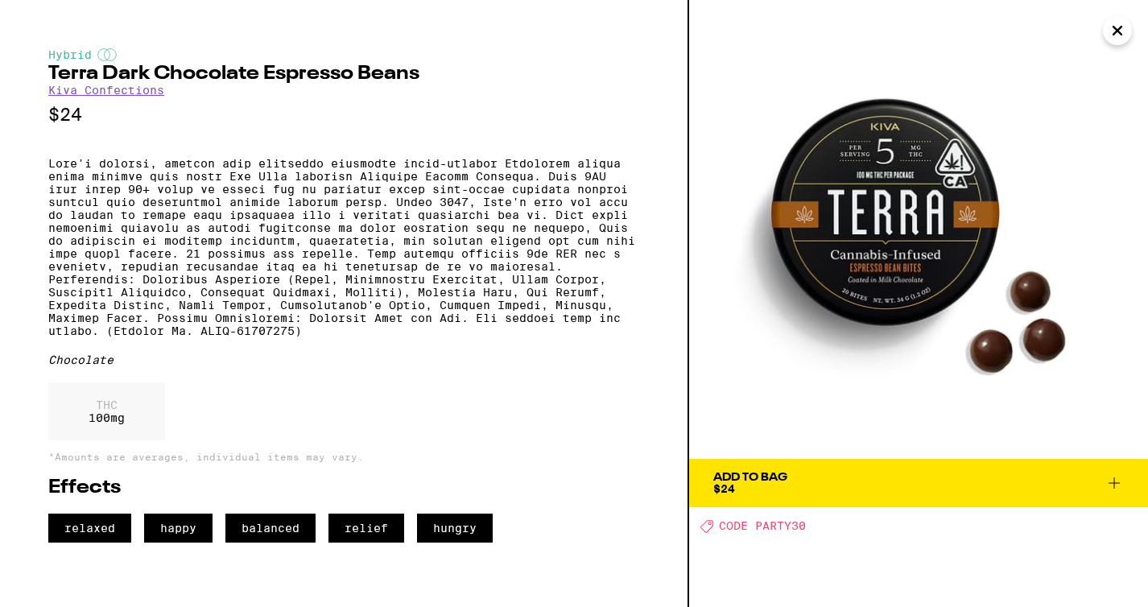 The image size is (1148, 607). What do you see at coordinates (750, 477) in the screenshot?
I see `div: Add To Bag` at bounding box center [750, 477].